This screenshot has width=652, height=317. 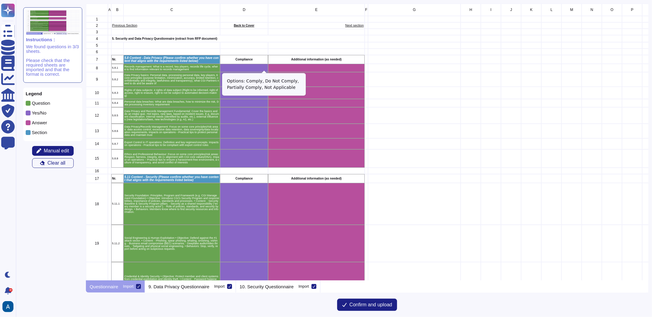 What do you see at coordinates (244, 26) in the screenshot?
I see `p: Back to Cover` at bounding box center [244, 26].